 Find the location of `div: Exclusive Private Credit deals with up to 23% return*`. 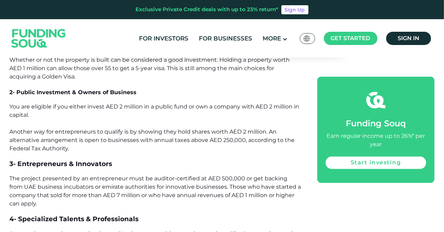

div: Exclusive Private Credit deals with up to 23% return* is located at coordinates (207, 9).